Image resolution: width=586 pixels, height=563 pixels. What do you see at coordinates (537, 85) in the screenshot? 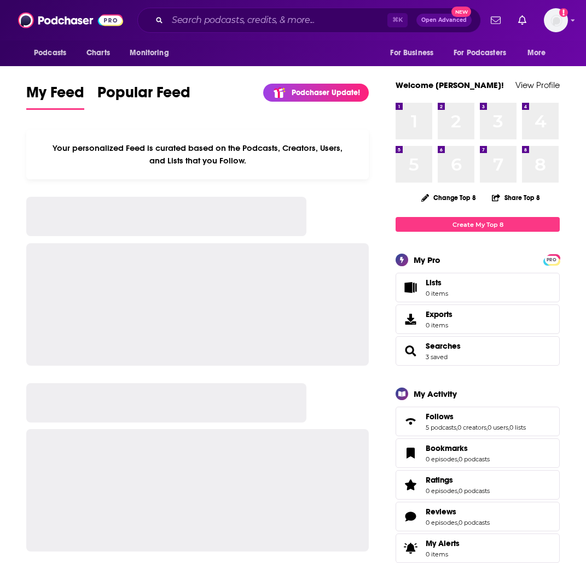
I see `a: View Profile` at bounding box center [537, 85].